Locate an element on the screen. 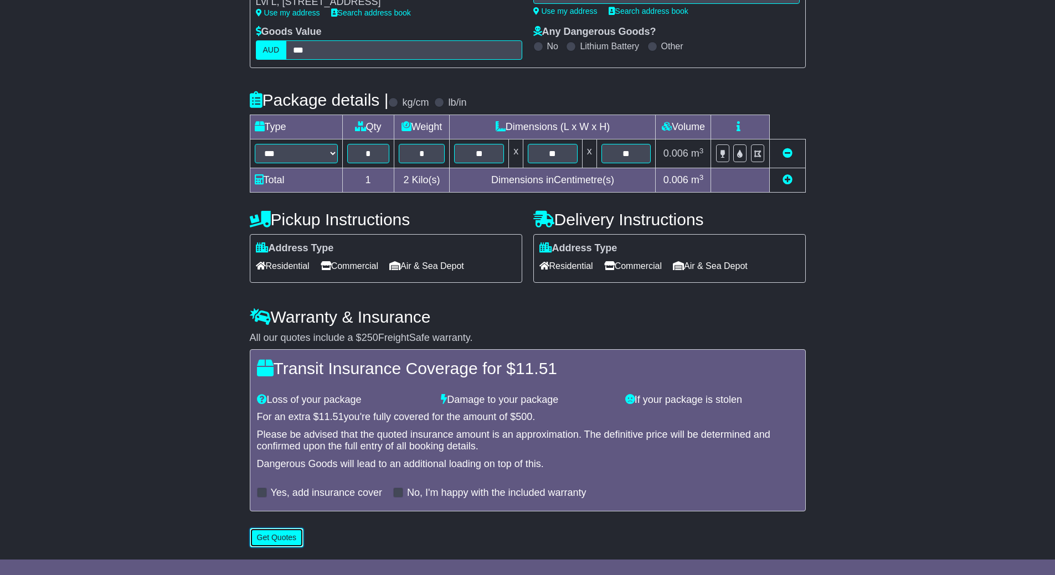 This screenshot has height=575, width=1055. td: Kilo(s) is located at coordinates (421, 181).